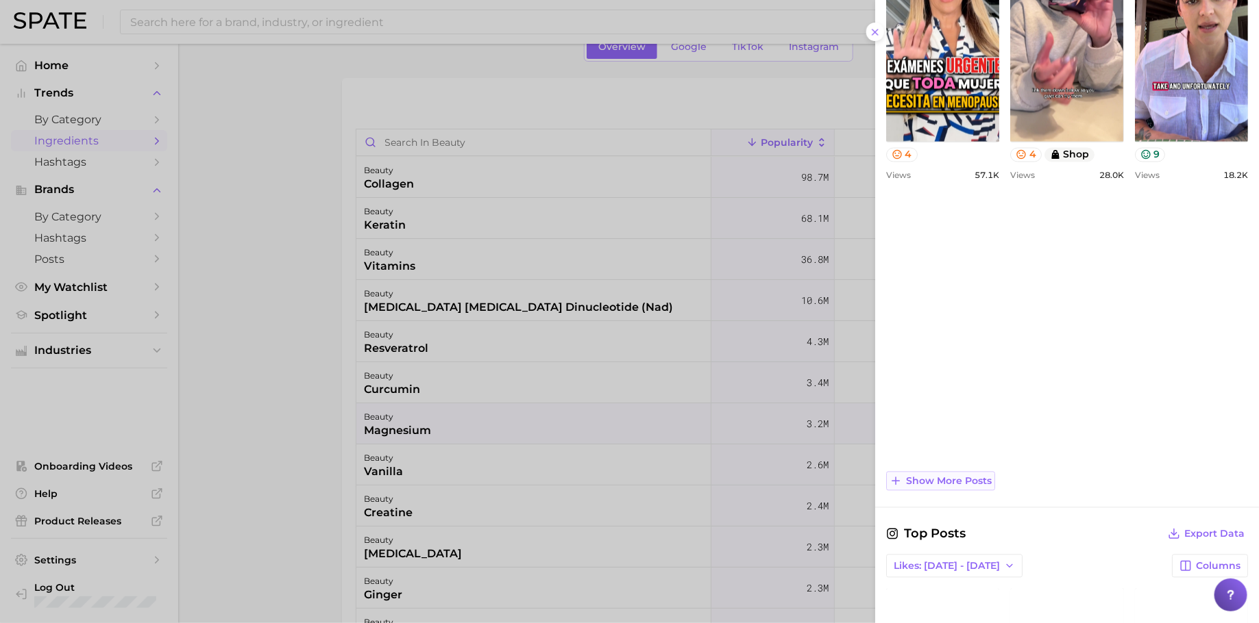 The image size is (1259, 623). Describe the element at coordinates (1150, 155) in the screenshot. I see `button: 9` at that location.